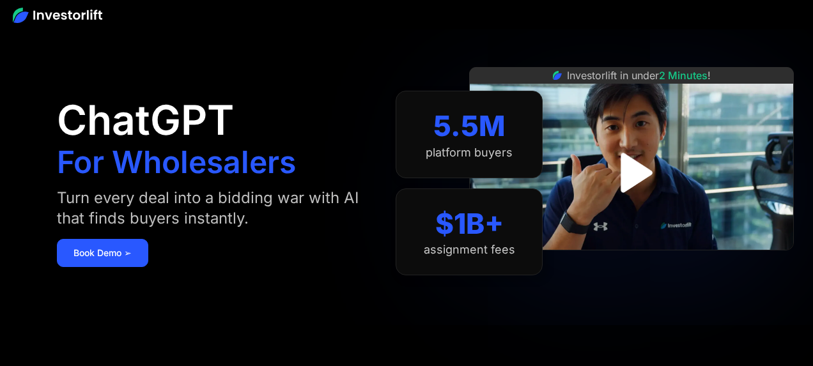 Image resolution: width=813 pixels, height=366 pixels. What do you see at coordinates (632, 173) in the screenshot?
I see `a: open lightbox` at bounding box center [632, 173].